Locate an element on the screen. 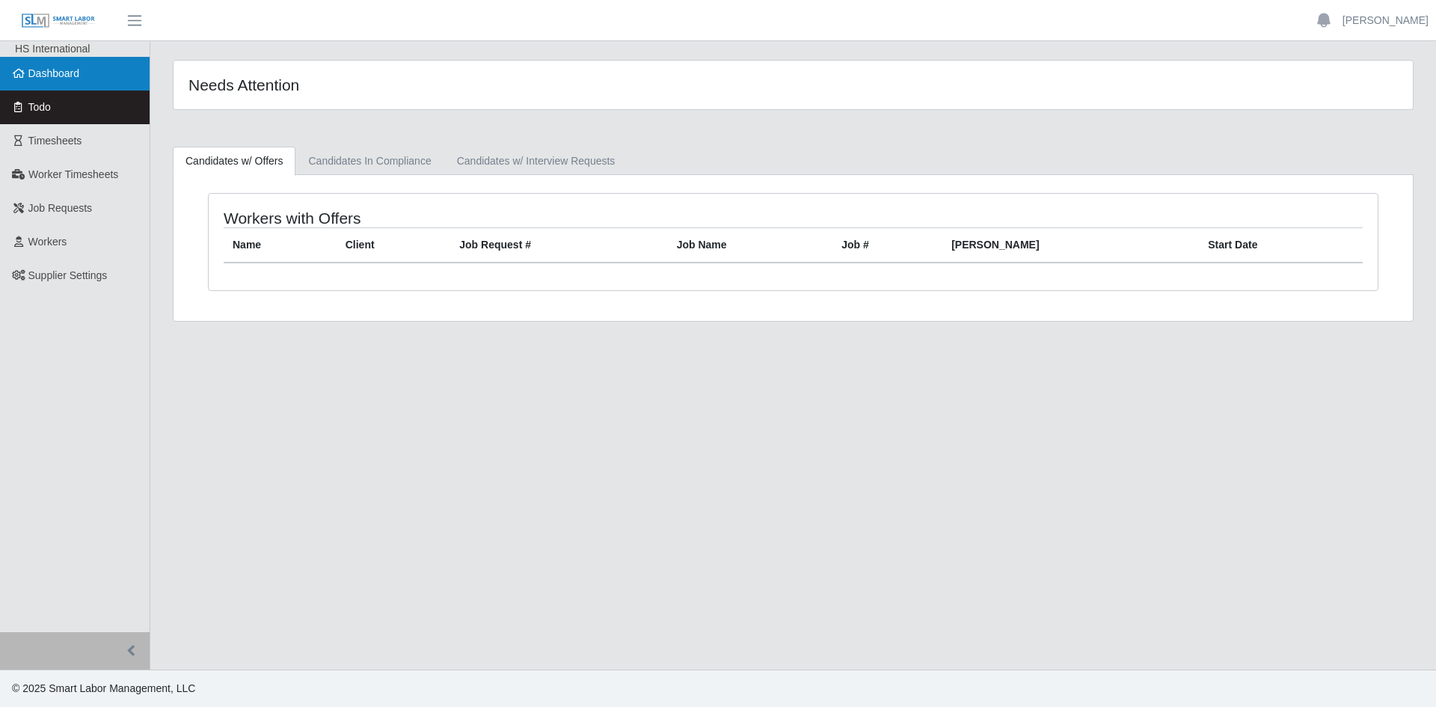 The height and width of the screenshot is (707, 1436). h4: Workers with Offers is located at coordinates (454, 218).